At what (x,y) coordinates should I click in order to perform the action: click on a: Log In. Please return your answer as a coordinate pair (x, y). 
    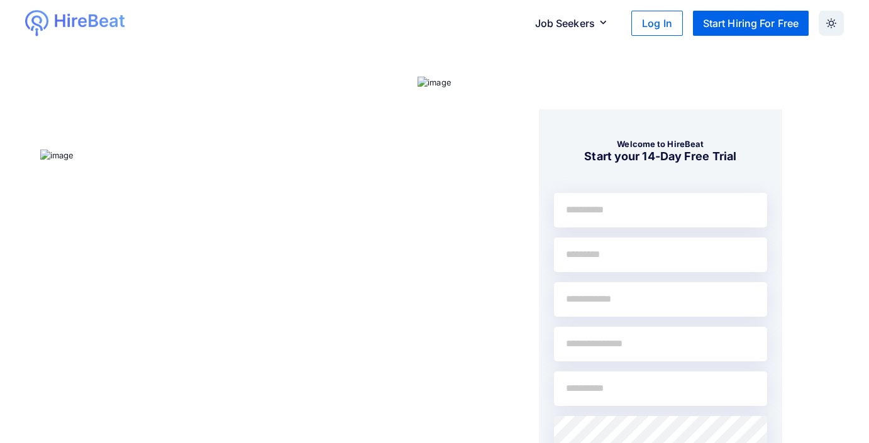
    Looking at the image, I should click on (657, 23).